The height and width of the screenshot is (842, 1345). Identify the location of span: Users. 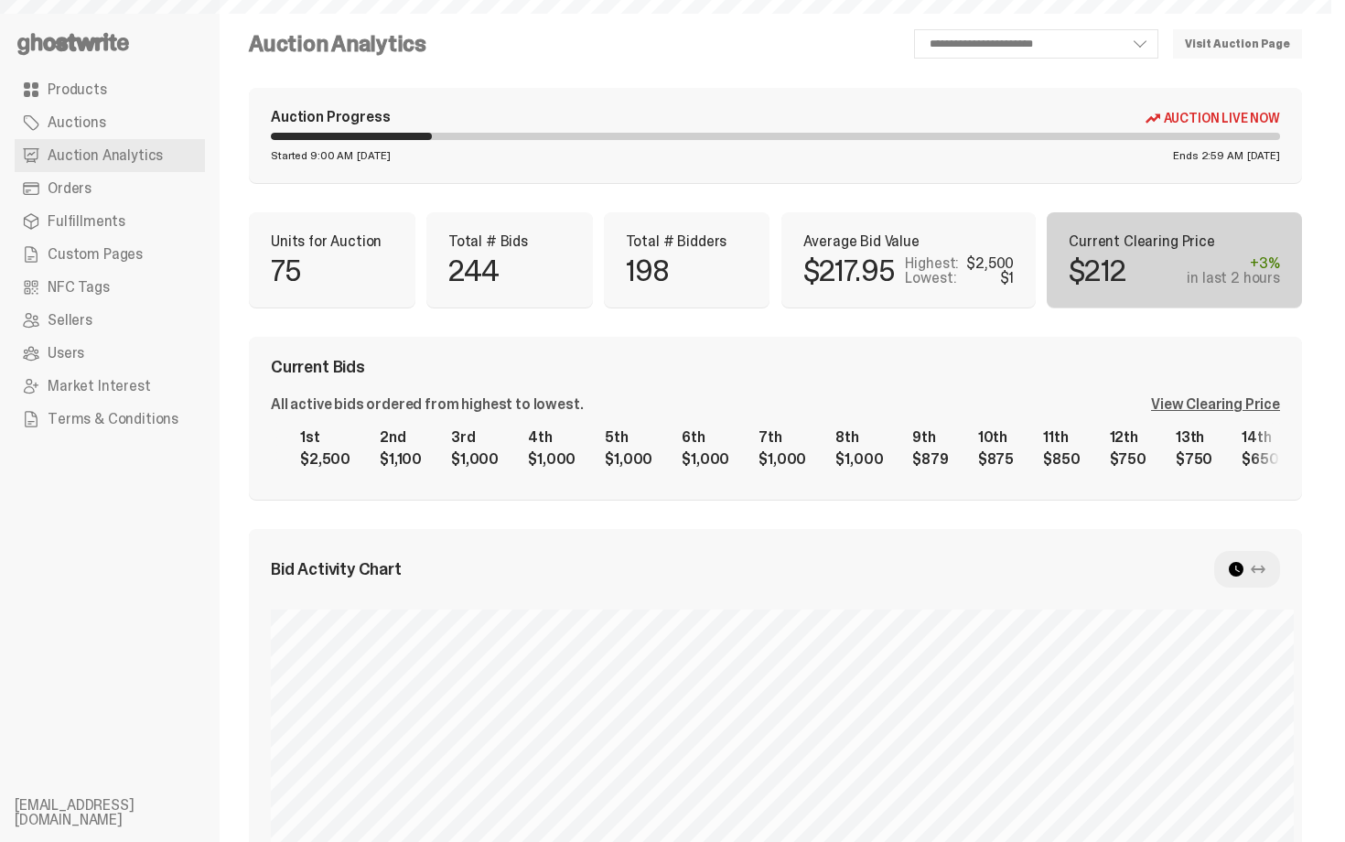
(66, 353).